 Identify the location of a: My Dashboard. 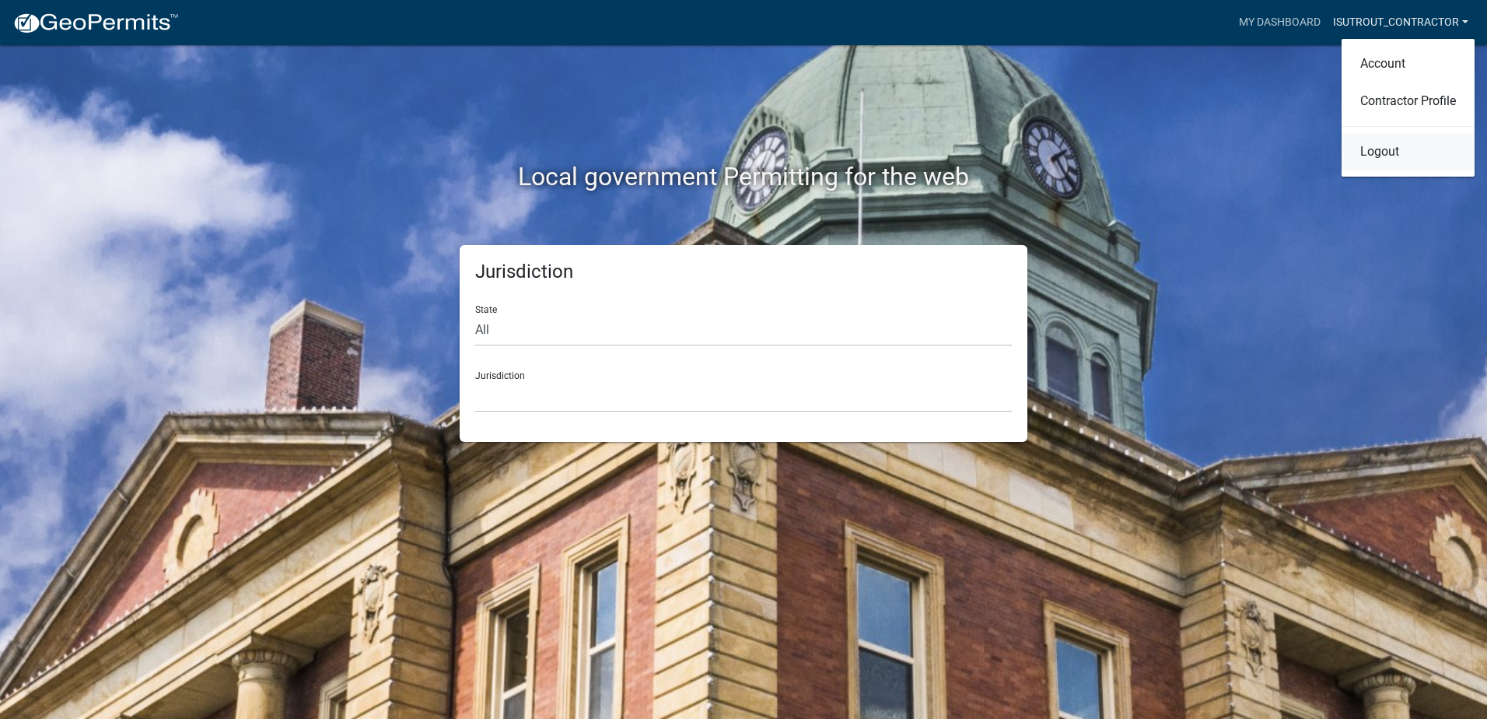
(1279, 23).